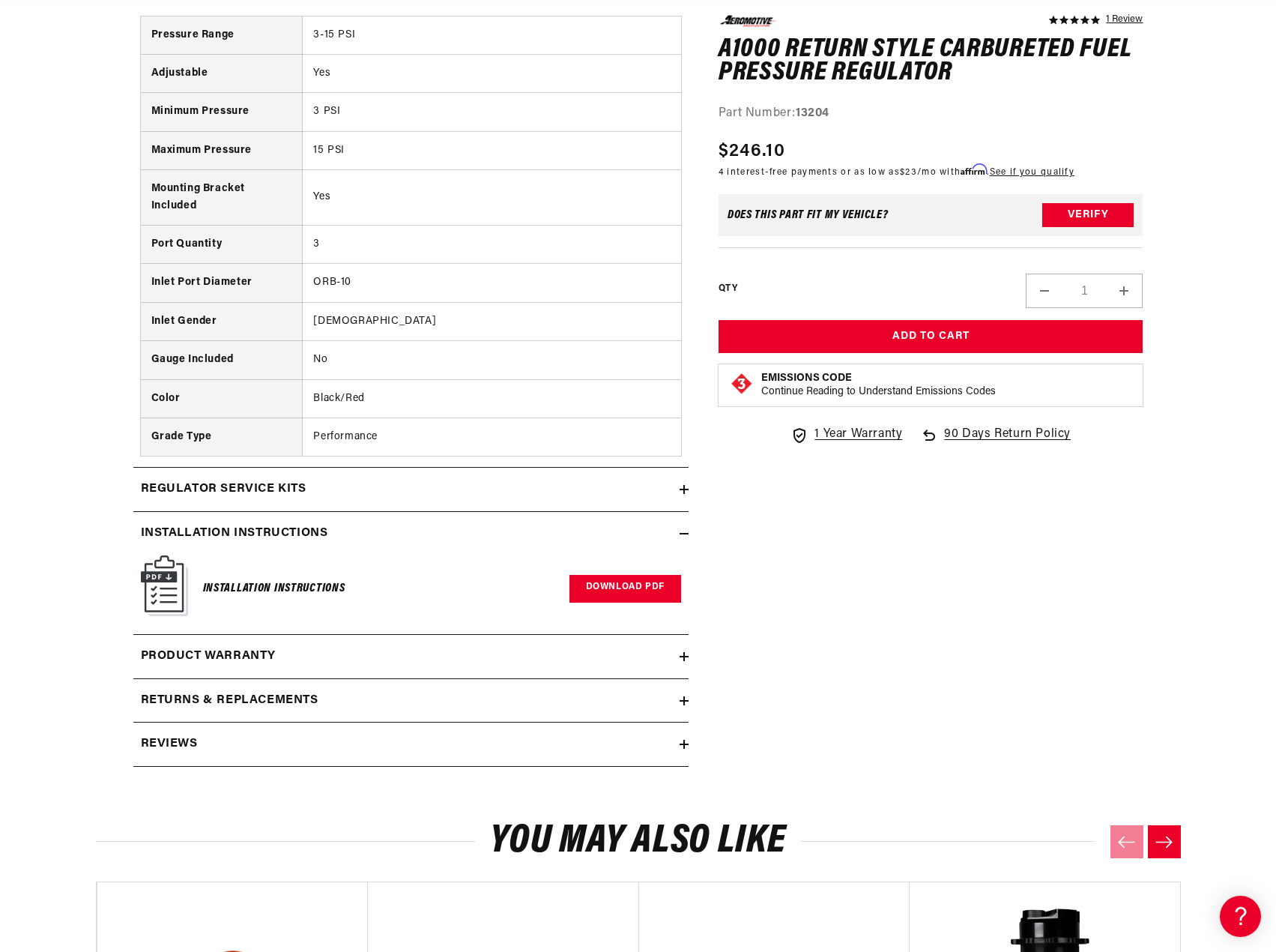 The width and height of the screenshot is (1276, 952). I want to click on h2: Regulator Service Kits, so click(224, 490).